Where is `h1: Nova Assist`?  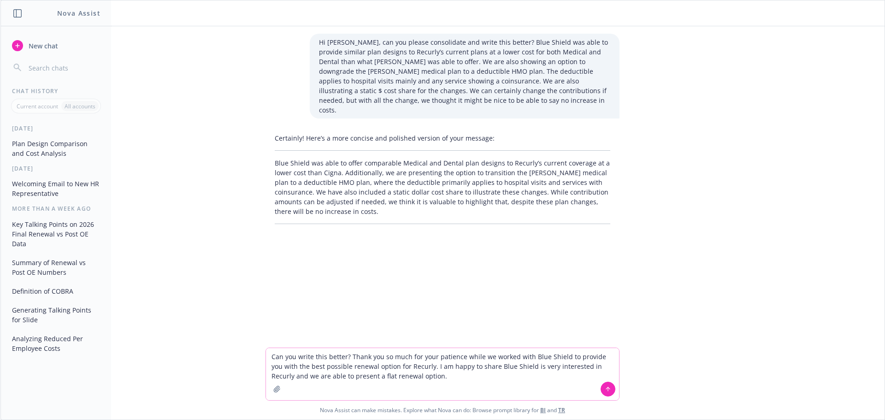 h1: Nova Assist is located at coordinates (79, 13).